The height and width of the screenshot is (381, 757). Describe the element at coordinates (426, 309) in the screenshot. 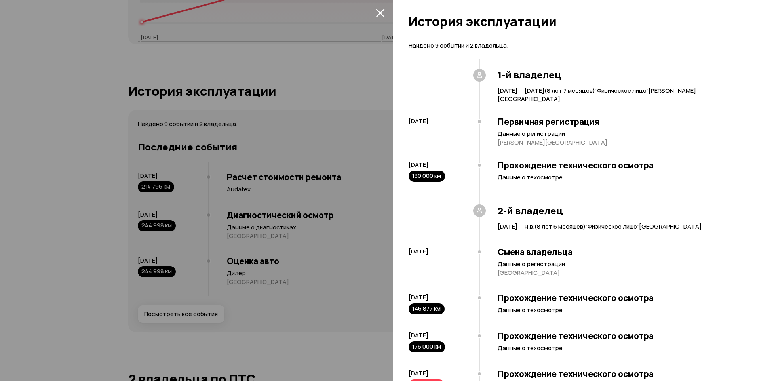

I see `div: 146 877 км` at that location.